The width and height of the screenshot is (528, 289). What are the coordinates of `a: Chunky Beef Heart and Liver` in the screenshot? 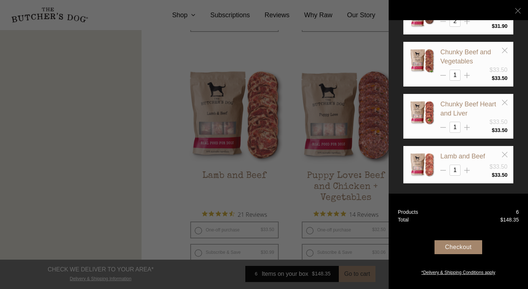 It's located at (468, 109).